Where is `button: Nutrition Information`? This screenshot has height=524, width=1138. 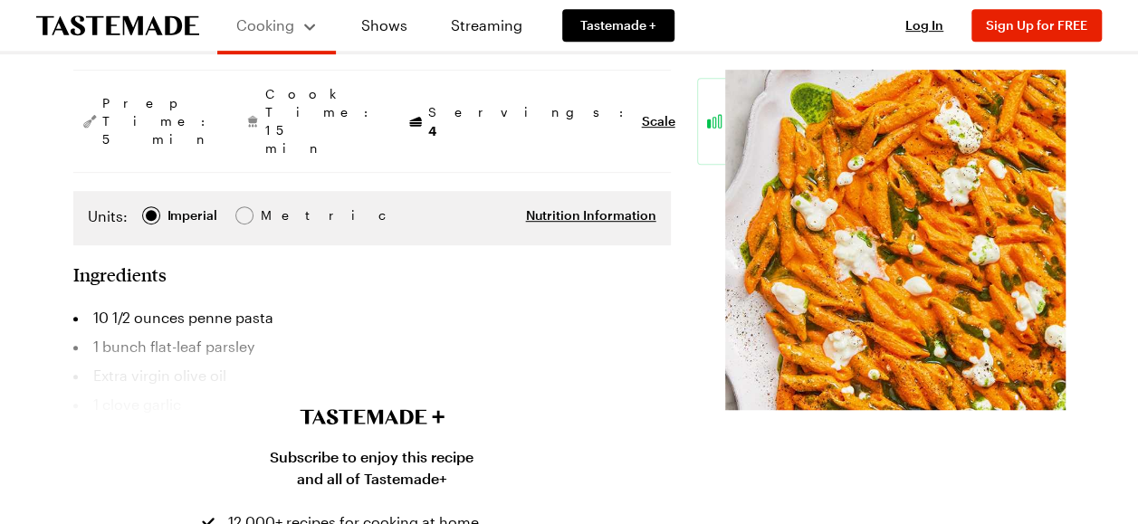
button: Nutrition Information is located at coordinates (591, 215).